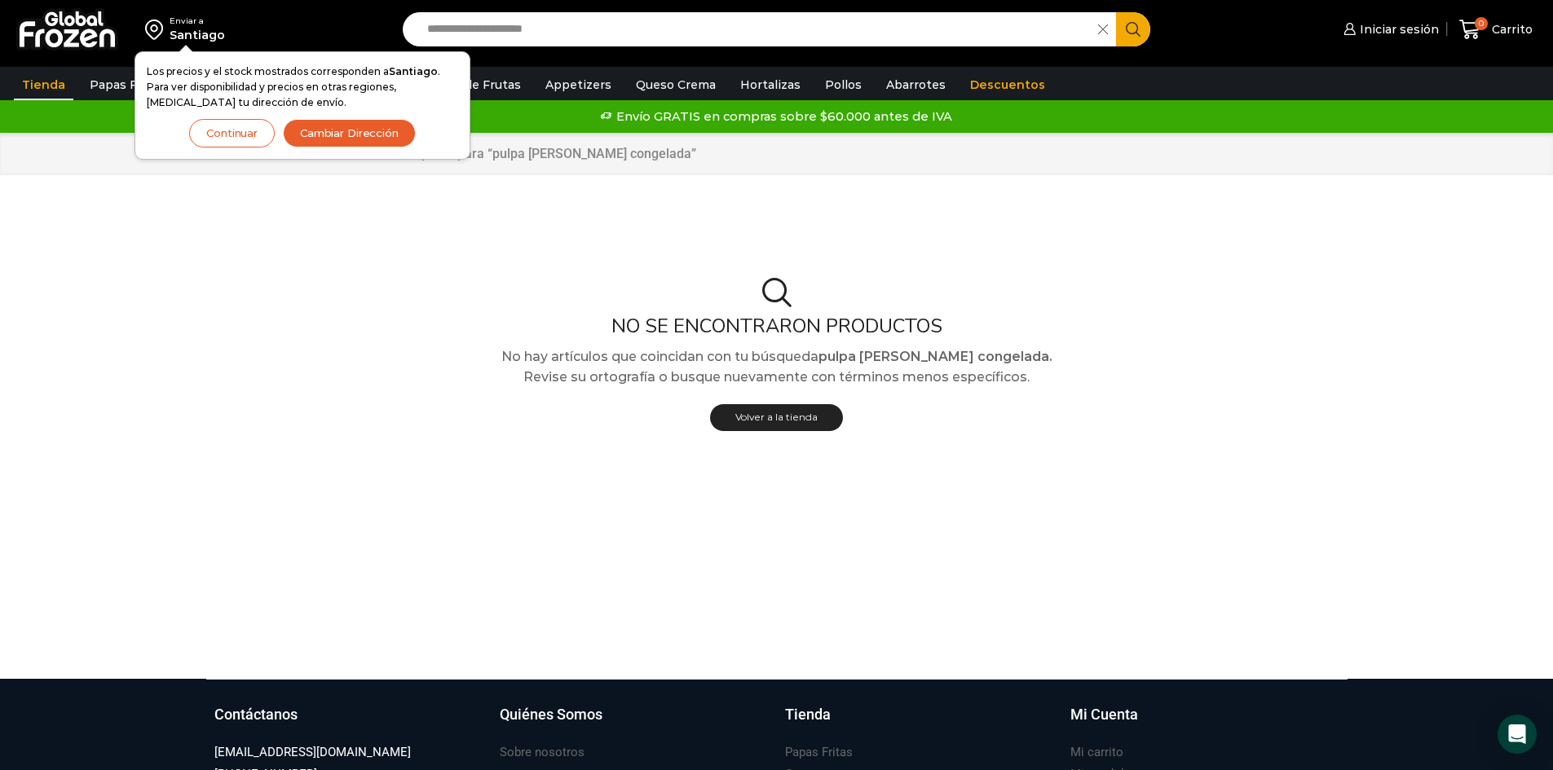 The width and height of the screenshot is (1553, 770). I want to click on h3: Papas Fritas, so click(818, 752).